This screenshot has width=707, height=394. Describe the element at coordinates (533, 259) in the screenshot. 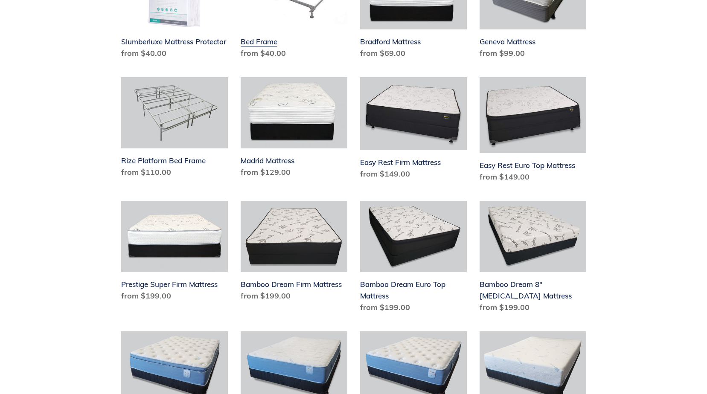

I see `a: Bamboo Dream 8" Memory Foam Mattress` at that location.